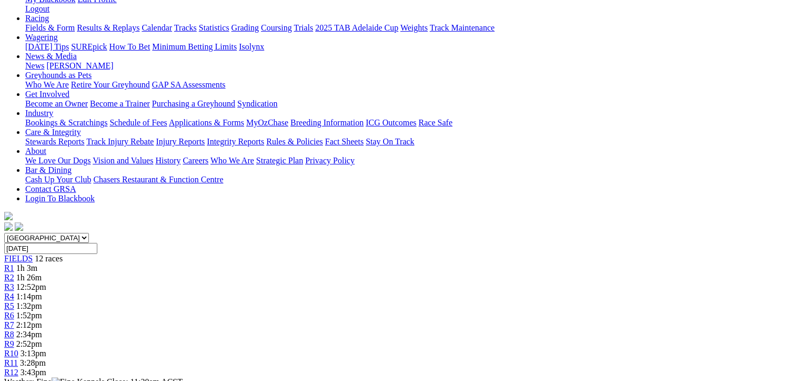 This screenshot has width=796, height=381. What do you see at coordinates (408, 85) in the screenshot?
I see `div: Greyhounds as Pets` at bounding box center [408, 85].